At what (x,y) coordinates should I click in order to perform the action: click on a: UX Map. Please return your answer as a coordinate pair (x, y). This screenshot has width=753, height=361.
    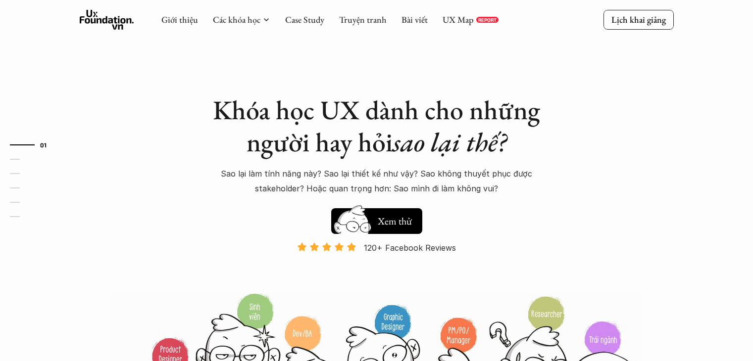
    Looking at the image, I should click on (458, 19).